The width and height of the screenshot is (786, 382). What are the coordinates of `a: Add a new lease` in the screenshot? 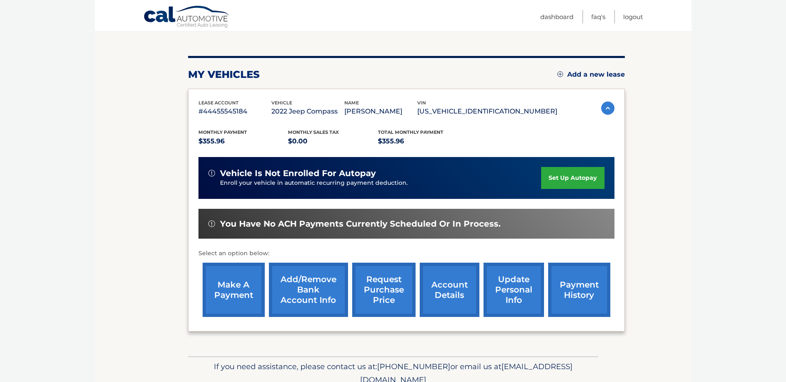 It's located at (590, 75).